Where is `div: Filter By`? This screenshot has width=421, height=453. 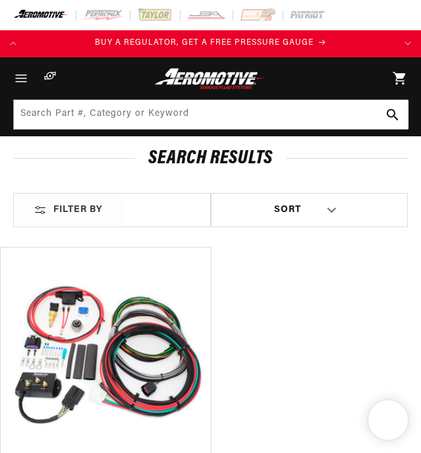 div: Filter By is located at coordinates (68, 210).